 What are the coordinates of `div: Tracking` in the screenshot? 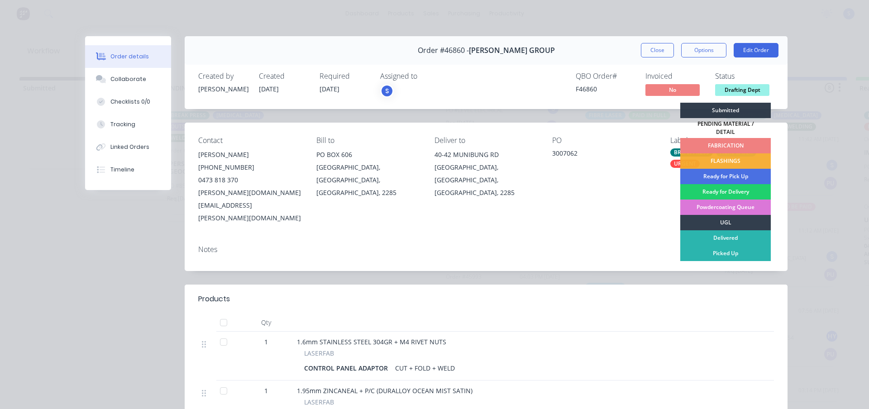 It's located at (123, 125).